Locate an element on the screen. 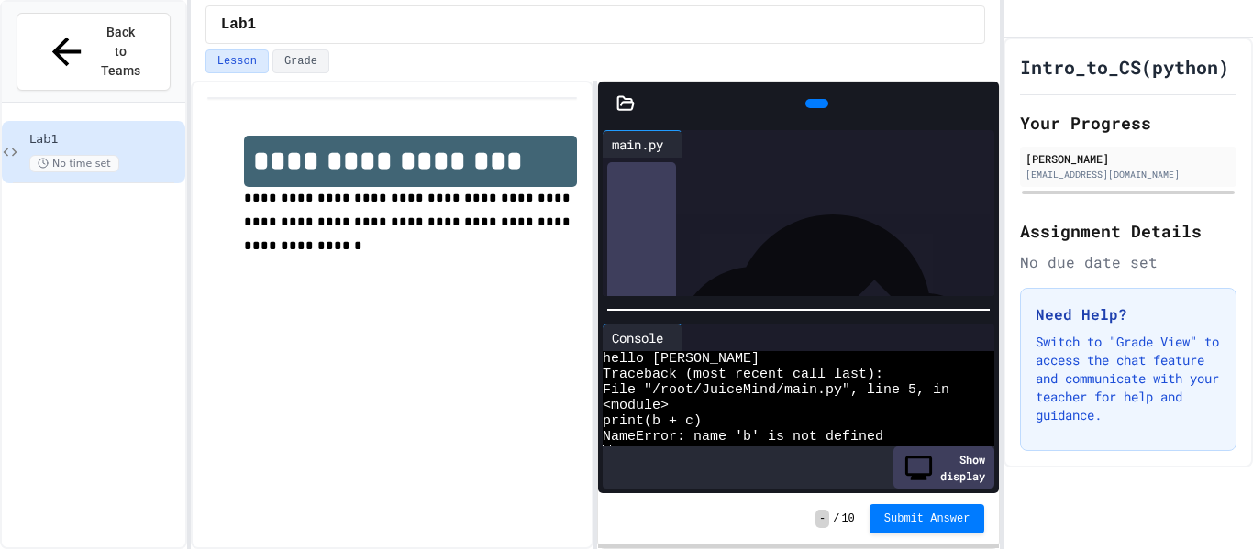  button: Grade is located at coordinates (301, 61).